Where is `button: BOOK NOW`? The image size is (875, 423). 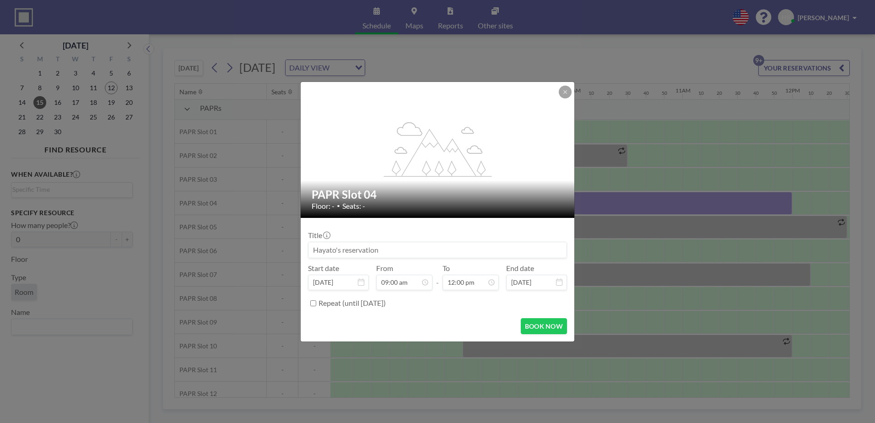
button: BOOK NOW is located at coordinates (544, 326).